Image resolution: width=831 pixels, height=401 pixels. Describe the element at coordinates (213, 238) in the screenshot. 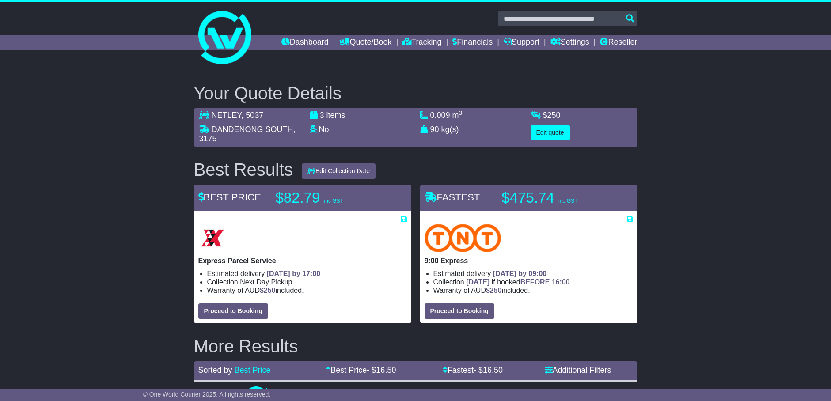

I see `img: Border Express: Express Parcel Service` at that location.